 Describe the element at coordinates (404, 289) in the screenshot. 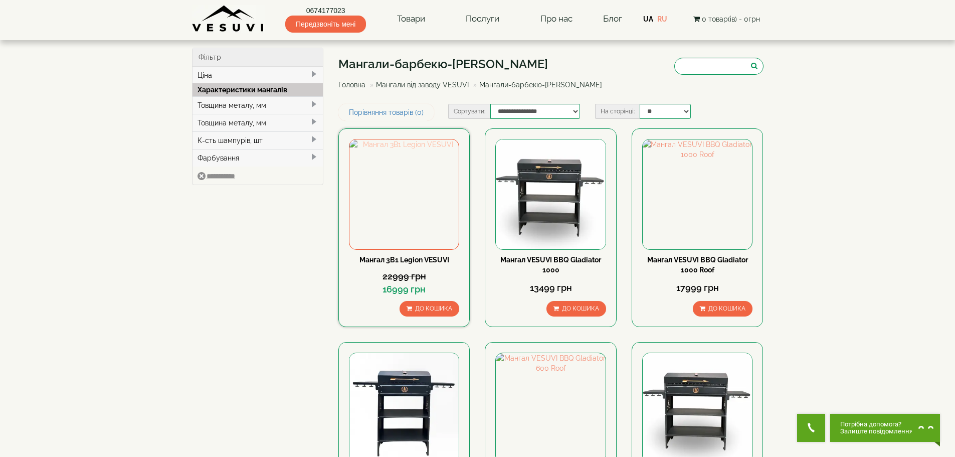

I see `div: 16999 грн` at that location.